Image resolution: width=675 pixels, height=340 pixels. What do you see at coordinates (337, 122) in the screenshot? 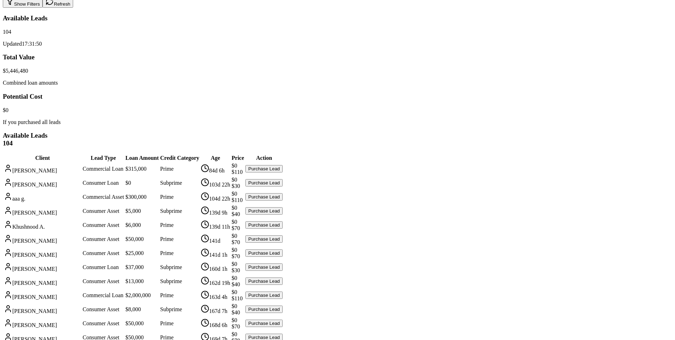
I see `p: If you purchased all leads` at bounding box center [337, 122].